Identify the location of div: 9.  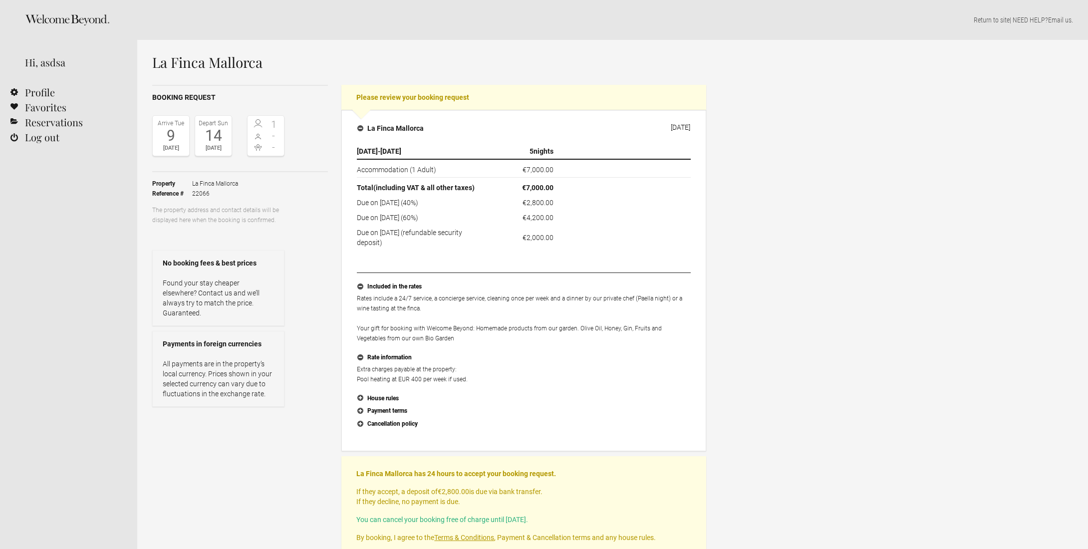
(171, 136).